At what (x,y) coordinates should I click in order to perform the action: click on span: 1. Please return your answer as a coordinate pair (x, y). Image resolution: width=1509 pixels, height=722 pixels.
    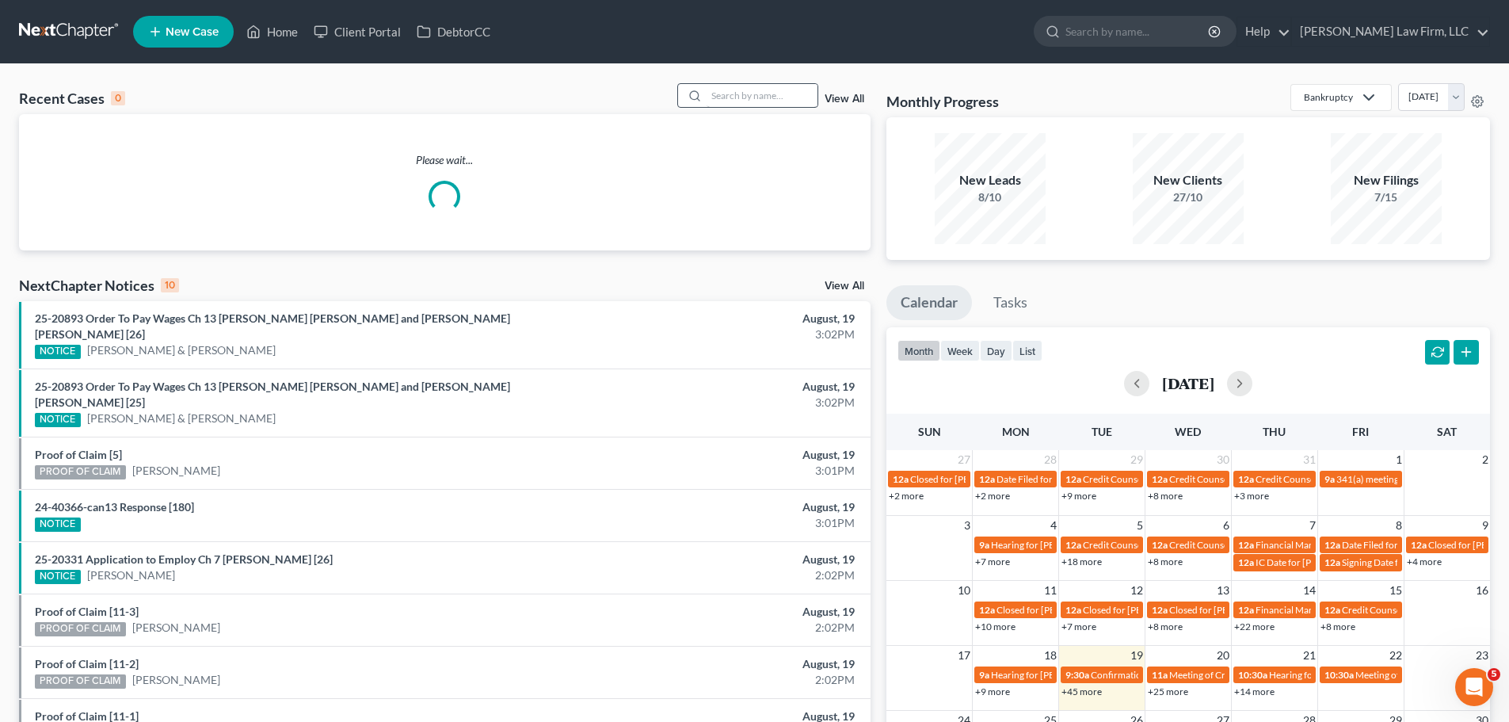
    Looking at the image, I should click on (1399, 459).